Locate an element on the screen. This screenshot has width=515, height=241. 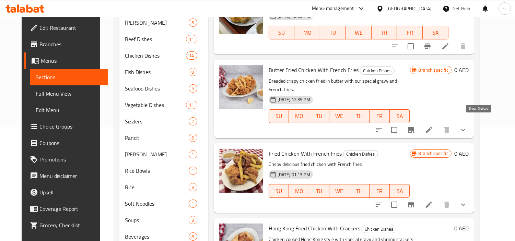
span: Promotions is located at coordinates (71, 160).